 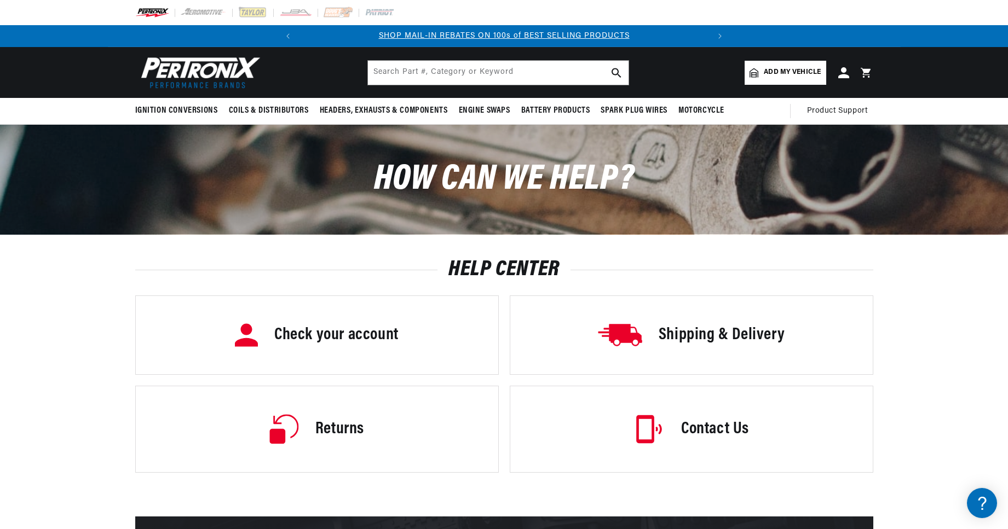 What do you see at coordinates (384, 111) in the screenshot?
I see `summary: Headers, Exhausts & Components` at bounding box center [384, 111].